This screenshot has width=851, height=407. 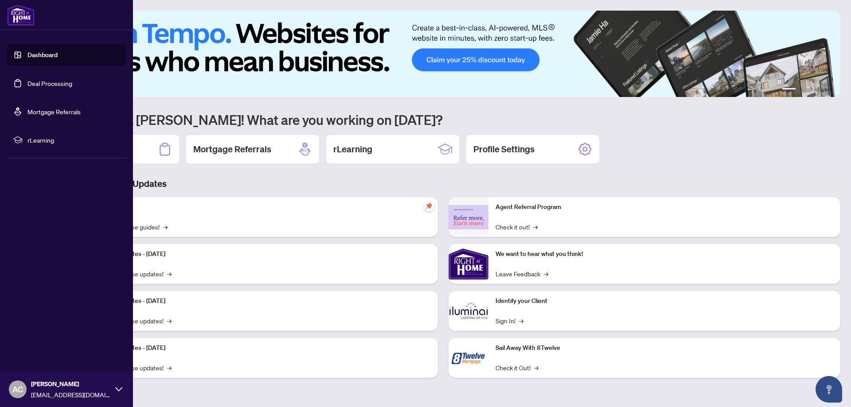 I want to click on p: Sail Away With 8Twelve, so click(x=664, y=348).